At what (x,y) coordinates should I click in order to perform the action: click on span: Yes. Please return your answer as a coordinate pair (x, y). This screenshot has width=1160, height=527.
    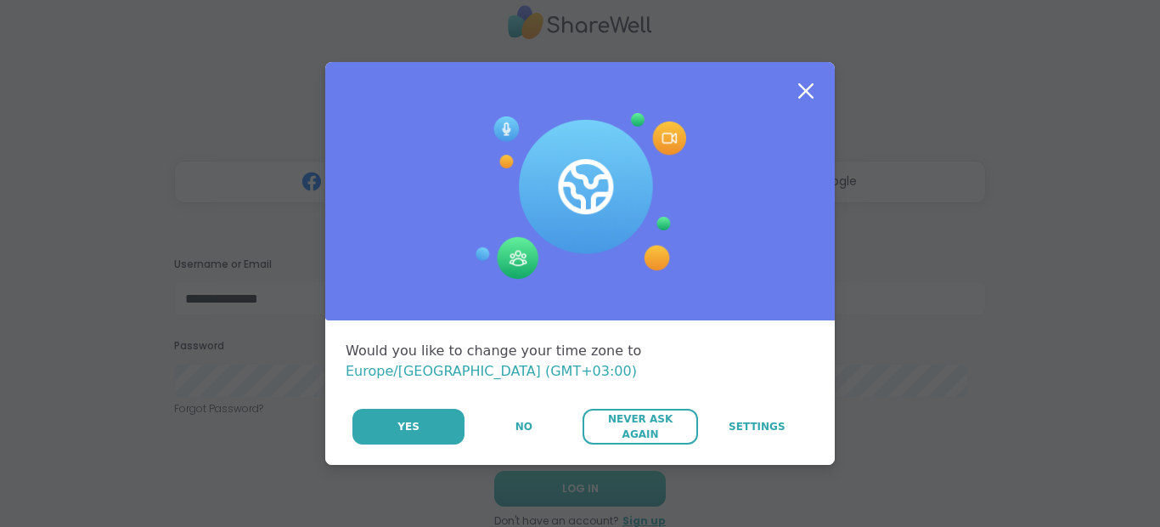
    Looking at the image, I should click on (409, 426).